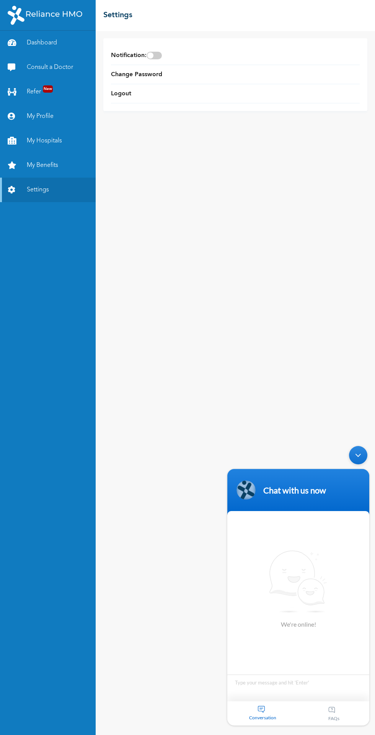  What do you see at coordinates (118, 15) in the screenshot?
I see `h2: Settings` at bounding box center [118, 15].